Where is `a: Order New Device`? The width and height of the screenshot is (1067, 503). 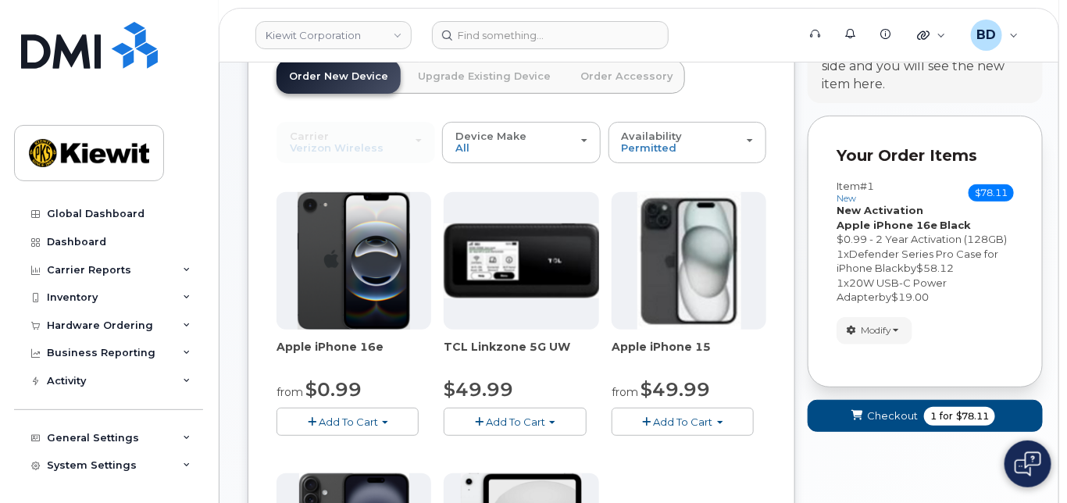 a: Order New Device is located at coordinates (338, 77).